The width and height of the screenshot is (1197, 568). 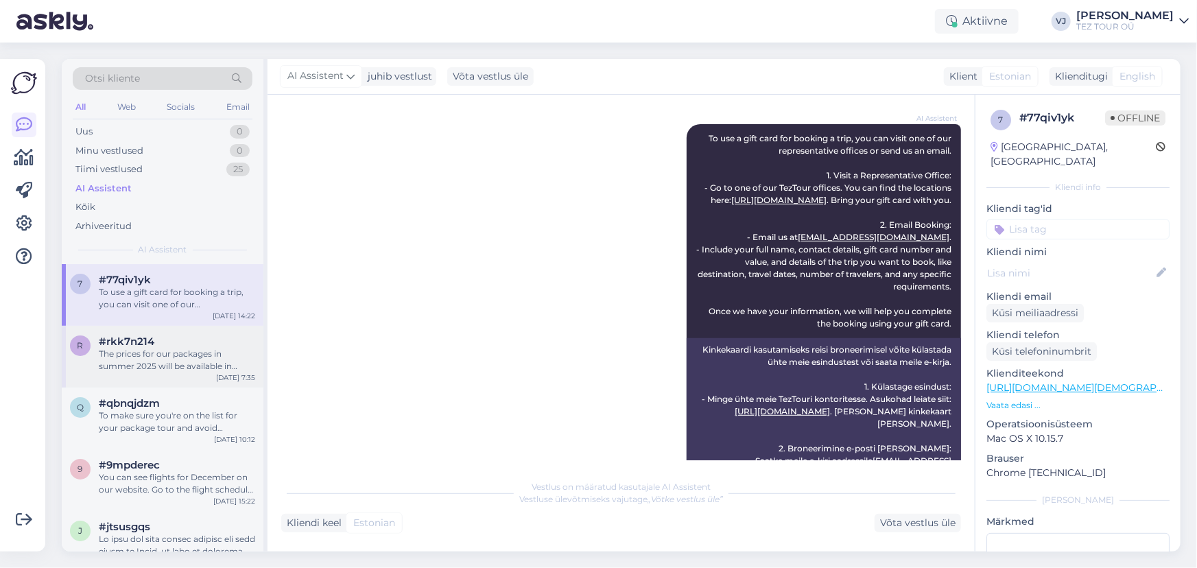 What do you see at coordinates (125, 280) in the screenshot?
I see `span: #77qiv1yk` at bounding box center [125, 280].